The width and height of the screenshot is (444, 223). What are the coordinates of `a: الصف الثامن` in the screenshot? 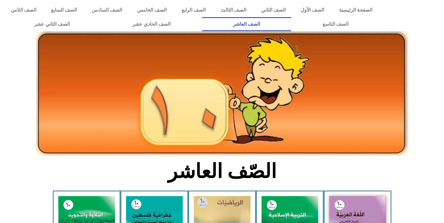 It's located at (23, 10).